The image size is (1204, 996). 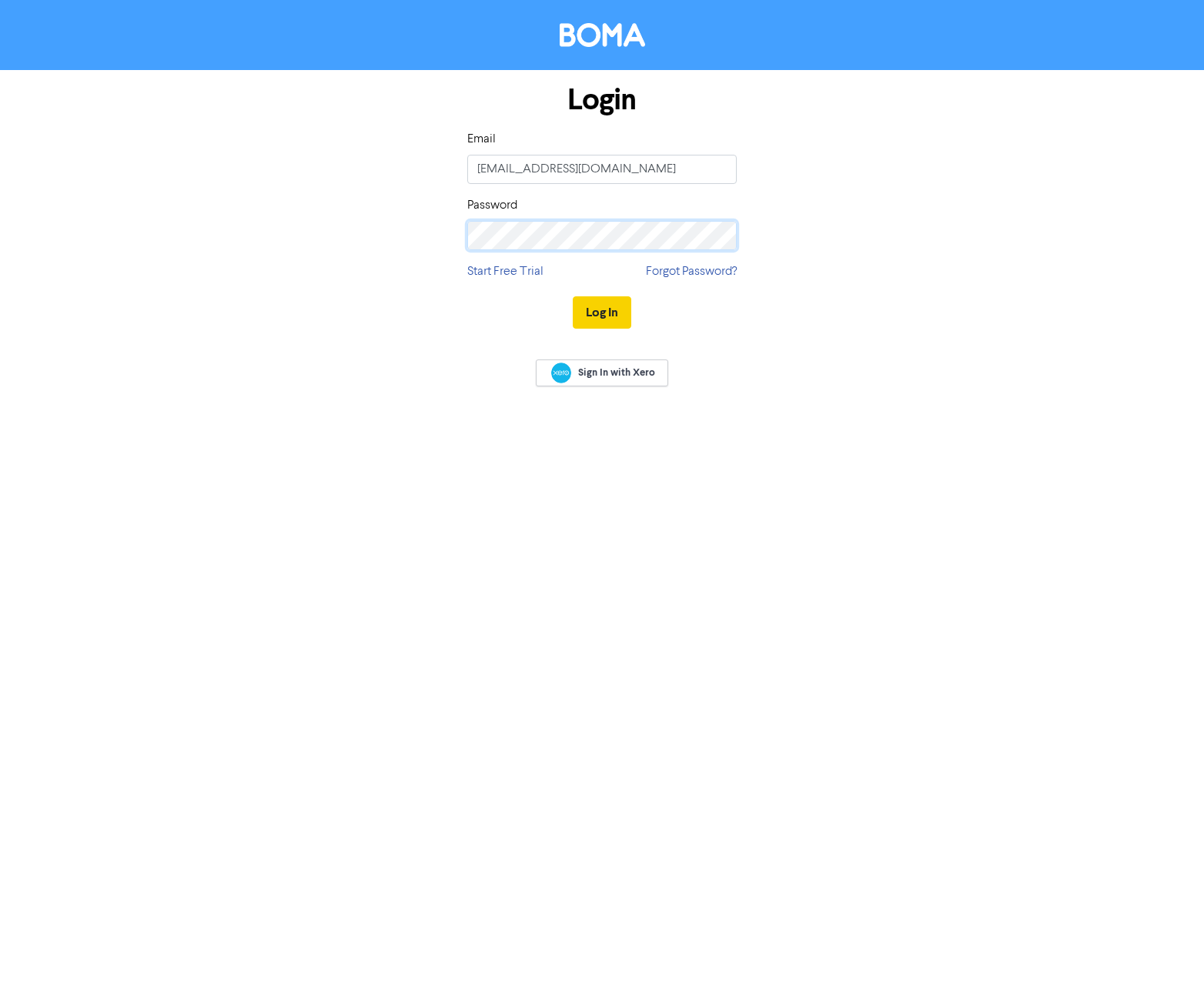 I want to click on img: Xero logo, so click(x=562, y=372).